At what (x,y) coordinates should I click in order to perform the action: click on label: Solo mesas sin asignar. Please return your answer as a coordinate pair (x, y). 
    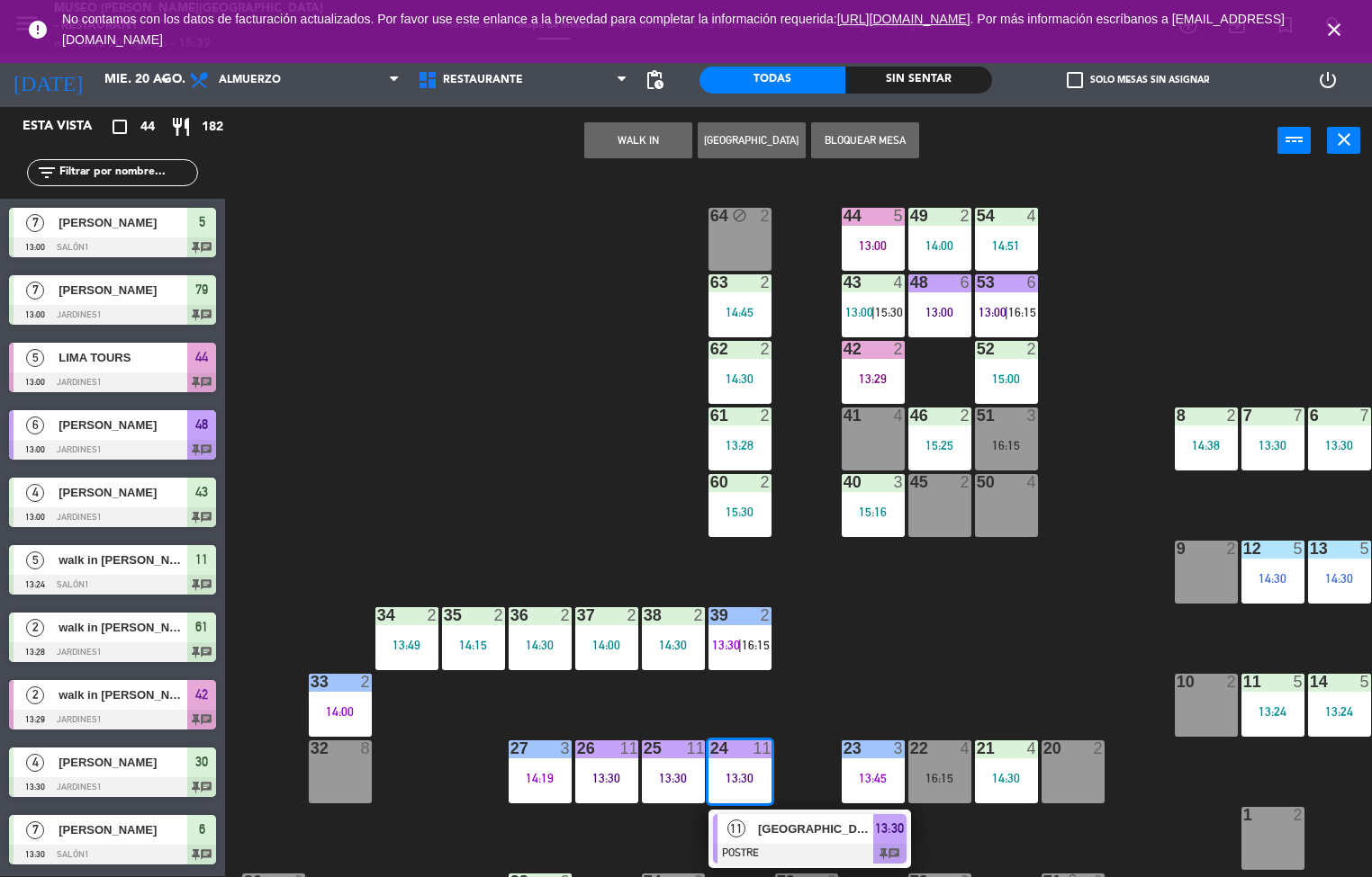
    Looking at the image, I should click on (1138, 81).